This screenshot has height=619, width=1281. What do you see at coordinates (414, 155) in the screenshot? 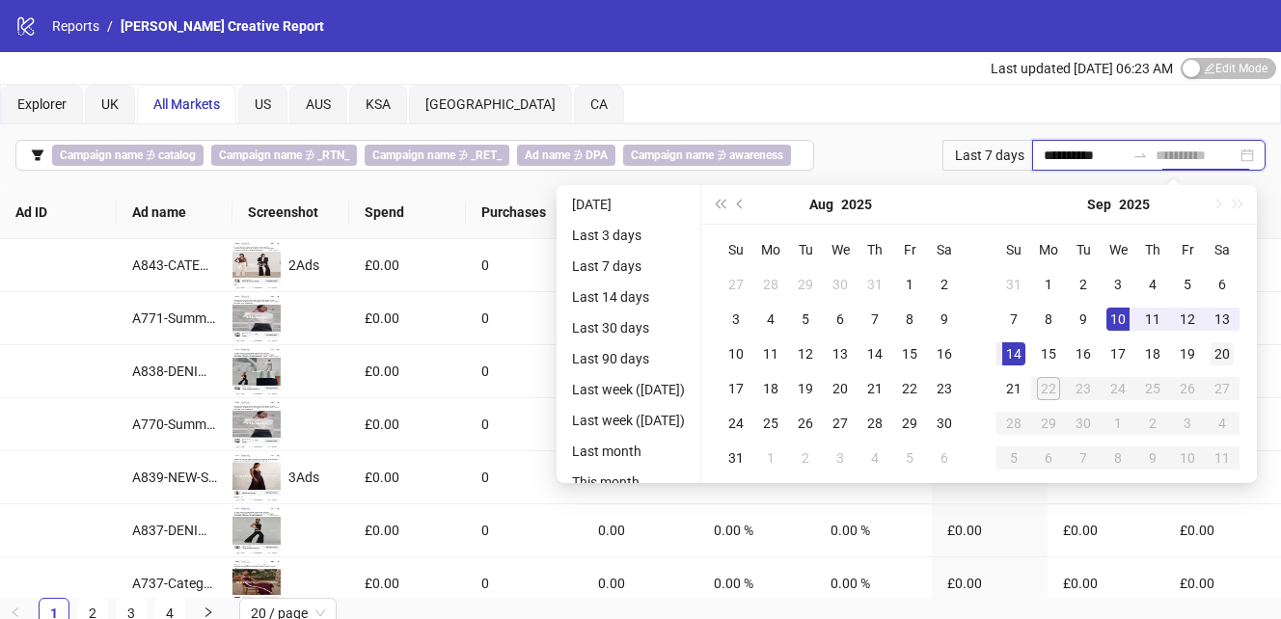
I see `b: Campaign name` at bounding box center [414, 155].